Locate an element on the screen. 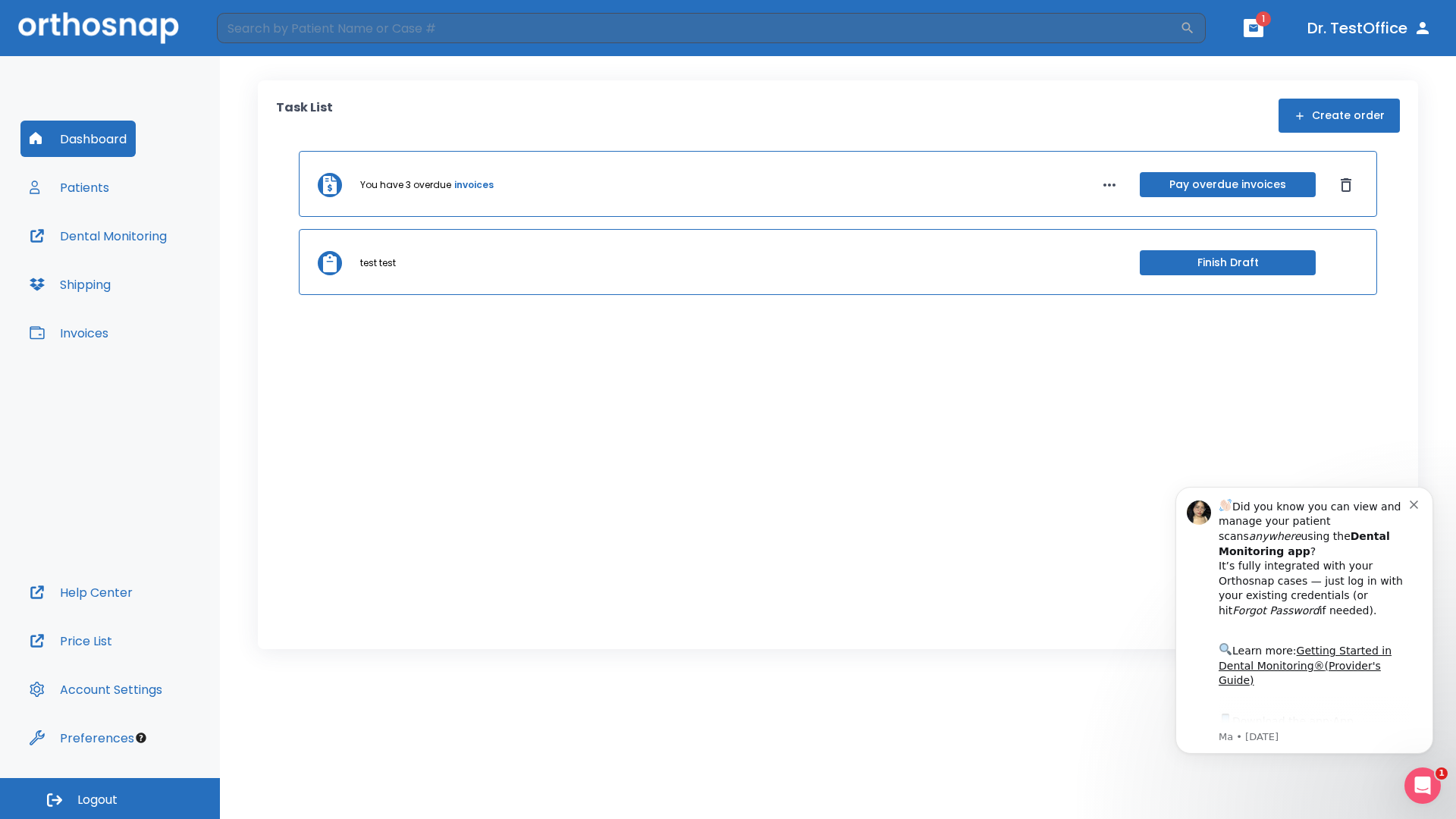 The width and height of the screenshot is (1456, 819). div: Tooltip anchor is located at coordinates (141, 739).